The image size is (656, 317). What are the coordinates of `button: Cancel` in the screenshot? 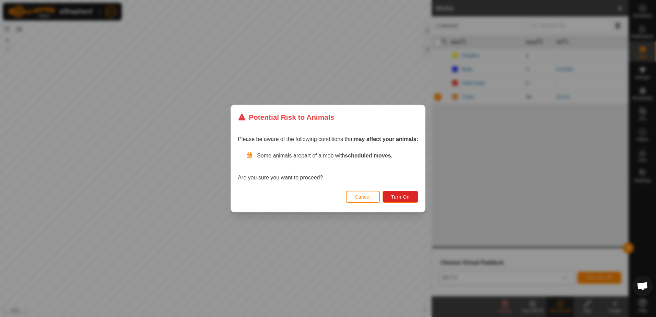 It's located at (363, 197).